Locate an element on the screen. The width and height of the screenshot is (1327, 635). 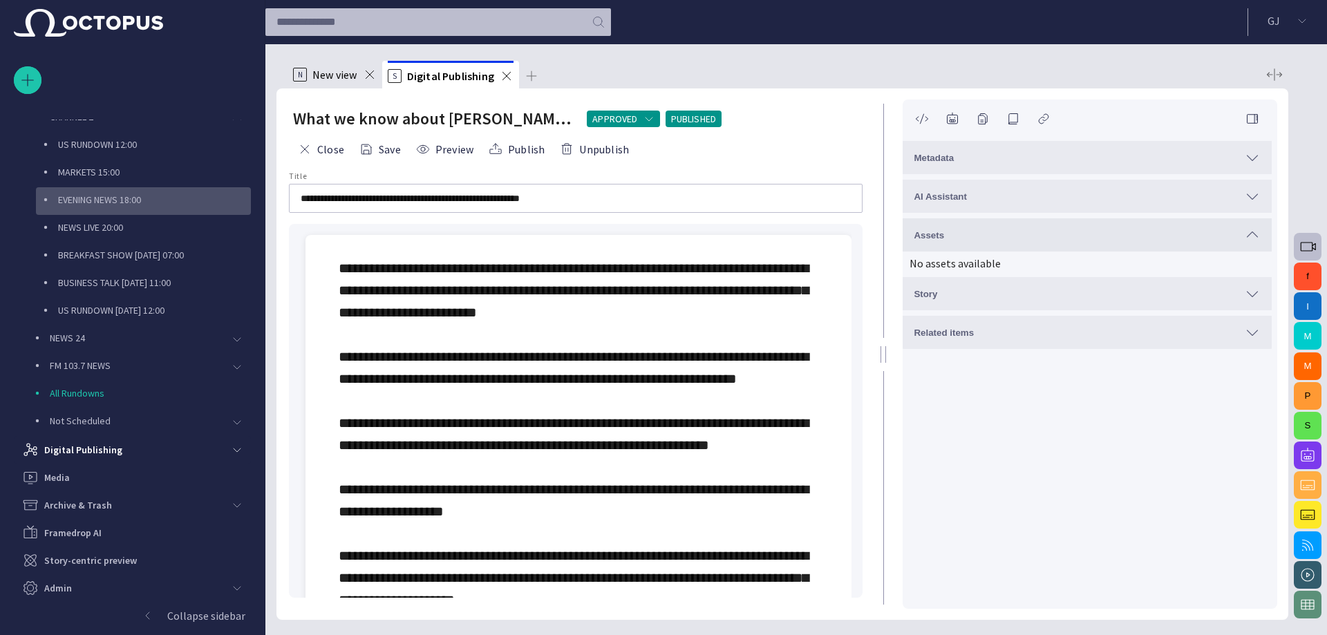
p: Archive & Trash is located at coordinates (78, 505).